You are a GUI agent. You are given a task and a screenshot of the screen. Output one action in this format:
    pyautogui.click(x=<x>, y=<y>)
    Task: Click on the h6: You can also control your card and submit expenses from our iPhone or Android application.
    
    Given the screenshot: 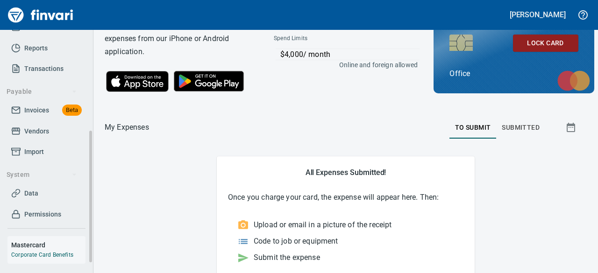 What is the action you would take?
    pyautogui.click(x=177, y=39)
    